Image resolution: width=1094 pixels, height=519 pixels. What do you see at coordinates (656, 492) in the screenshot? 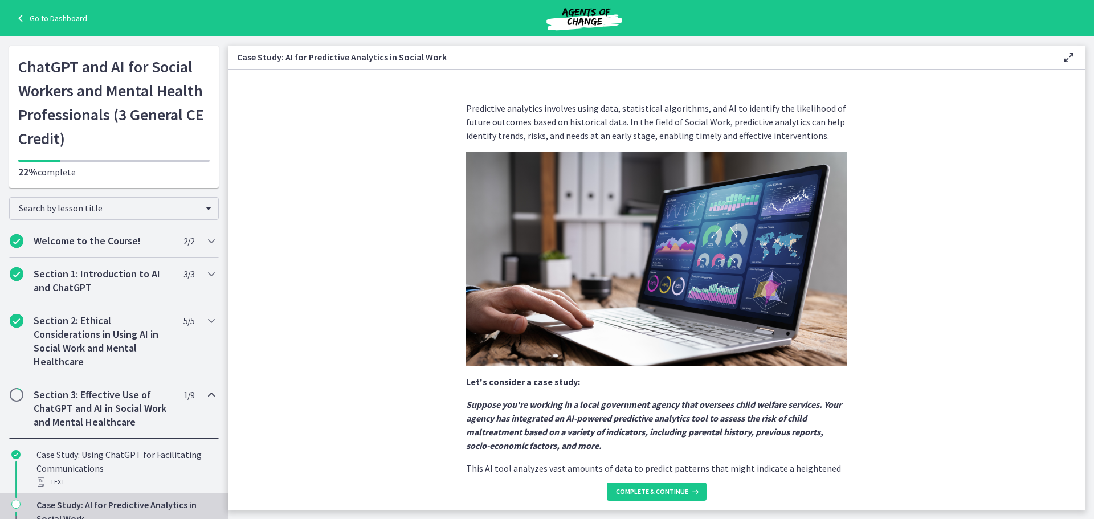
I see `button: Complete & continue` at bounding box center [656, 492].